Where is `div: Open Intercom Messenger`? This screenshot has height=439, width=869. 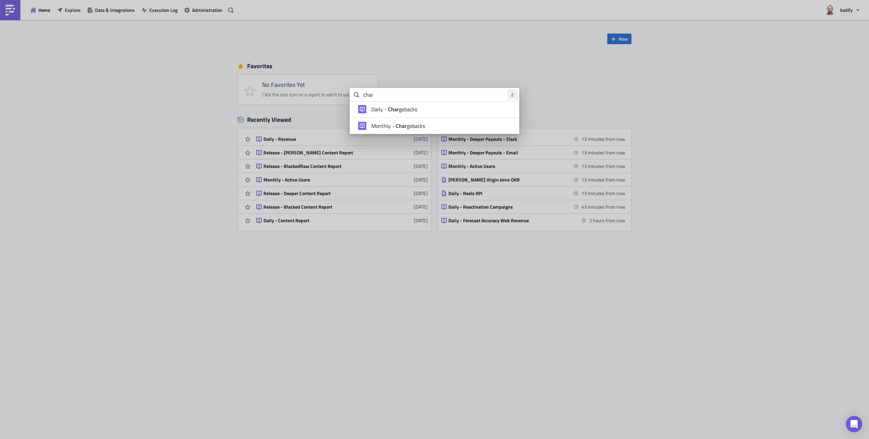
div: Open Intercom Messenger is located at coordinates (854, 424).